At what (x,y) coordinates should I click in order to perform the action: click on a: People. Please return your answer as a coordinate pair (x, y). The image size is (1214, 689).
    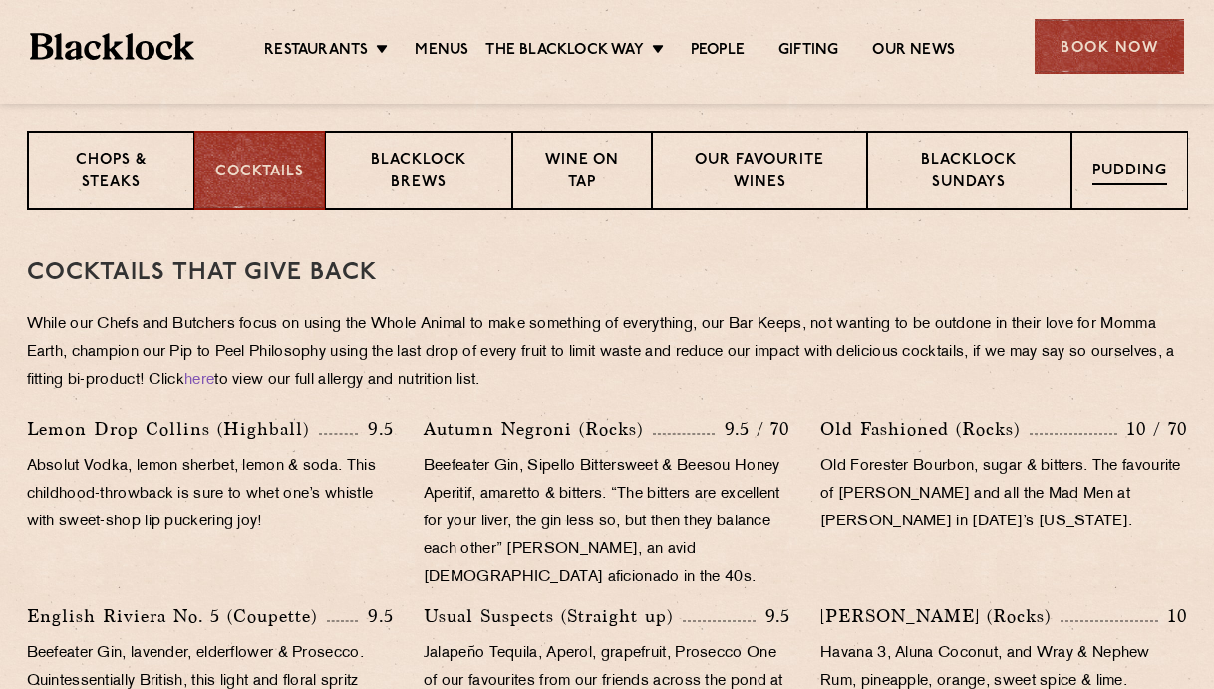
    Looking at the image, I should click on (717, 52).